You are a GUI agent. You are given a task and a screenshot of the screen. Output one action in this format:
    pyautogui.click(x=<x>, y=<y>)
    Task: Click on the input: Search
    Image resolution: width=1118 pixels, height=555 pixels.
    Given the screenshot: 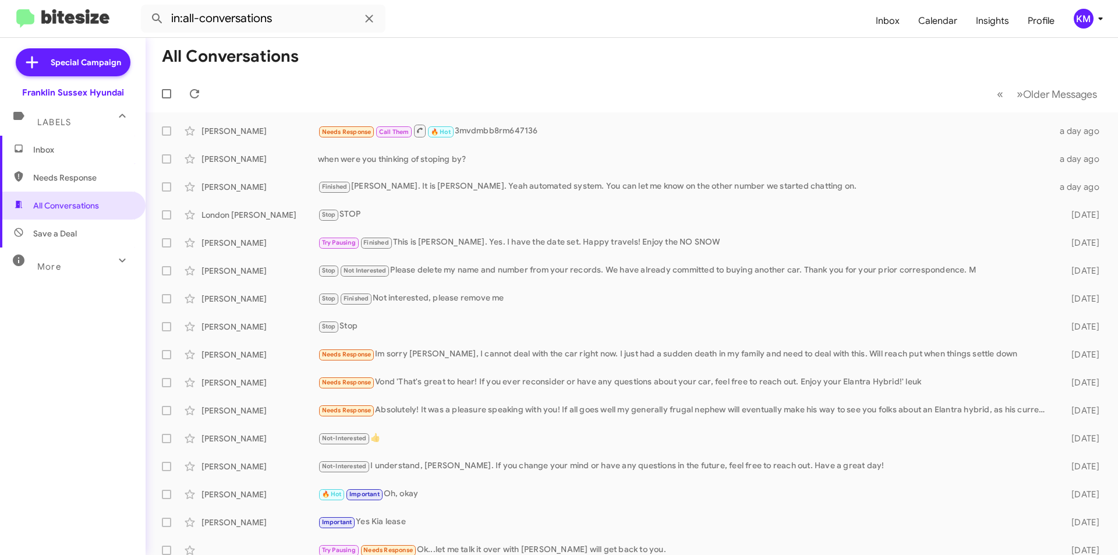 What is the action you would take?
    pyautogui.click(x=263, y=19)
    